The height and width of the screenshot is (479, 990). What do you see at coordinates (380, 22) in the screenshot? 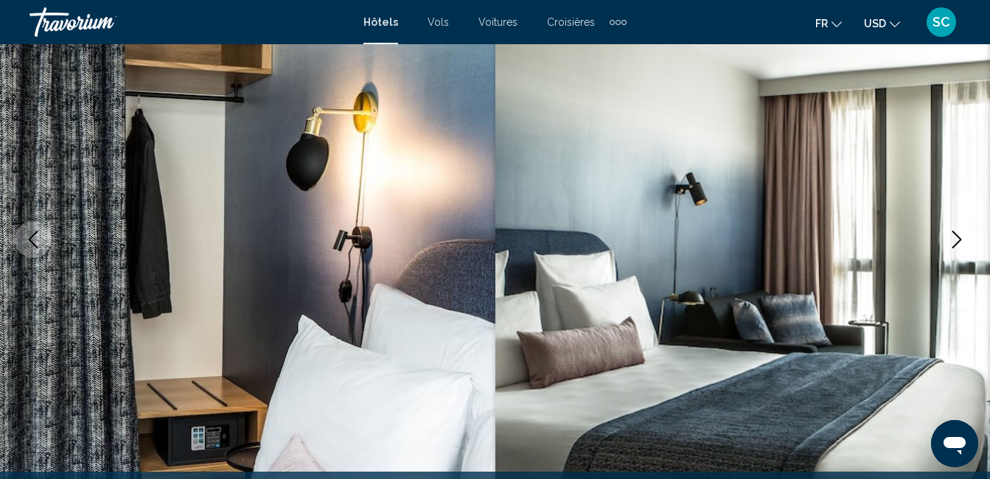
I see `a: Hôtels` at bounding box center [380, 22].